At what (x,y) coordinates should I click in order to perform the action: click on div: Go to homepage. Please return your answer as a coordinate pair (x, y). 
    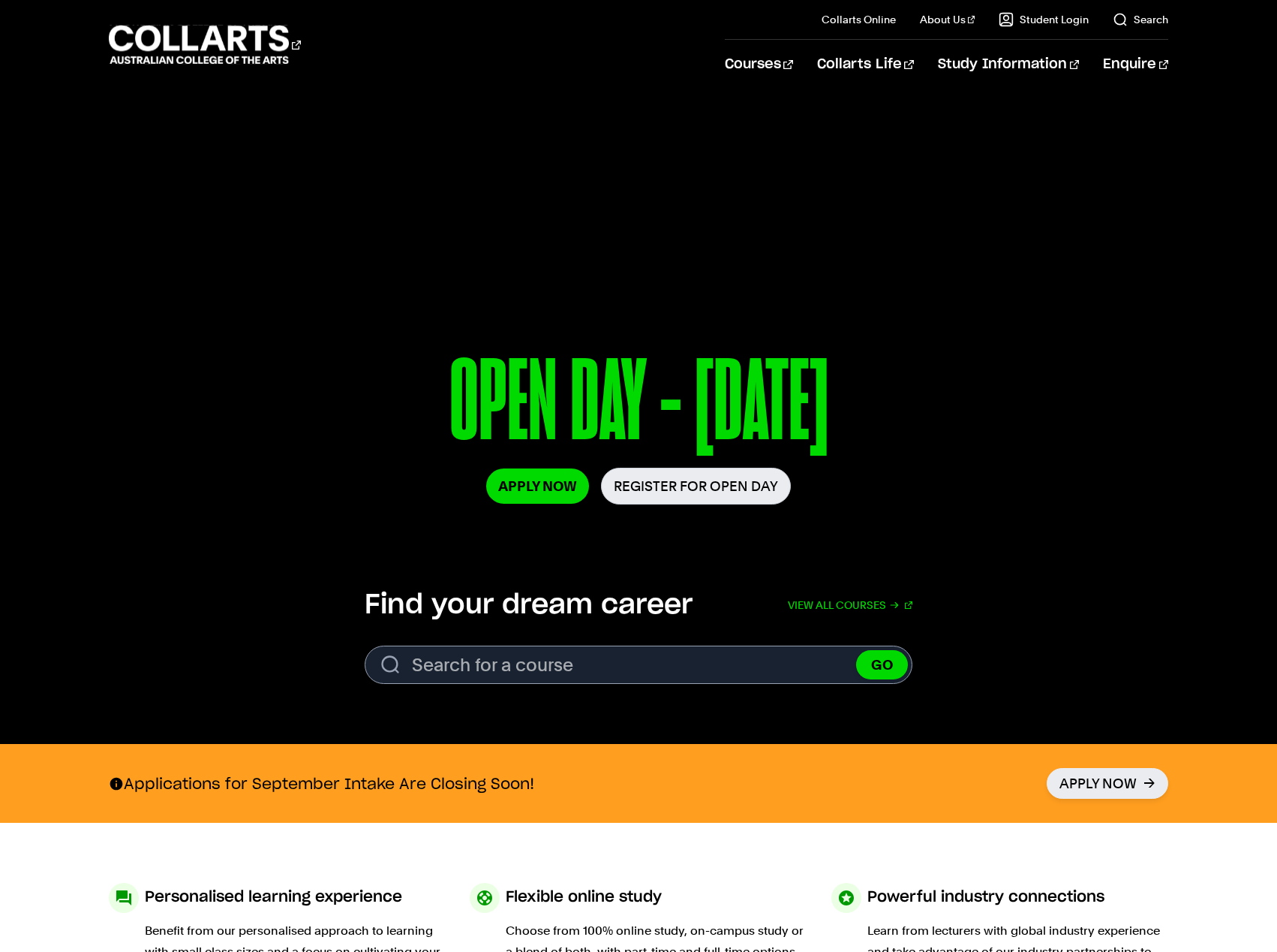
    Looking at the image, I should click on (205, 44).